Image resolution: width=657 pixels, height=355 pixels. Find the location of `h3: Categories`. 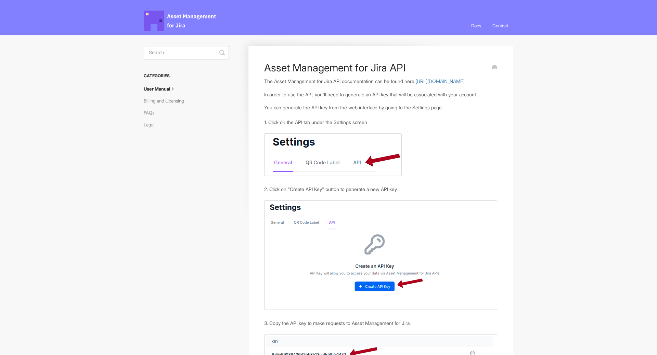

h3: Categories is located at coordinates (186, 76).